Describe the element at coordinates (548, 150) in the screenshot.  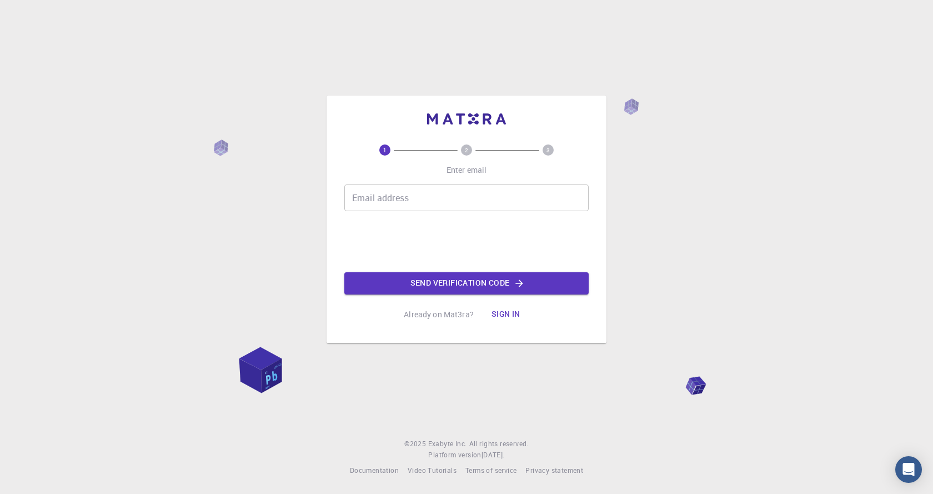
I see `text: 3` at that location.